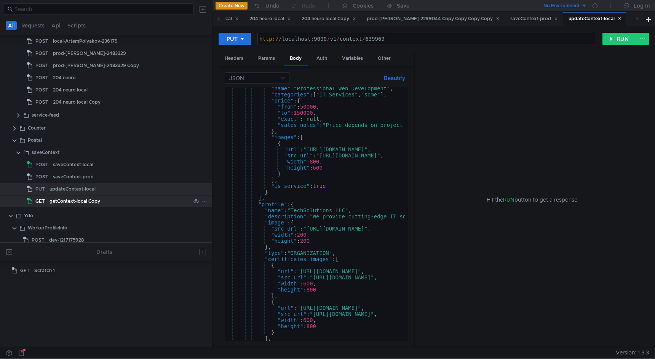 The height and width of the screenshot is (359, 655). I want to click on div: Auth, so click(322, 58).